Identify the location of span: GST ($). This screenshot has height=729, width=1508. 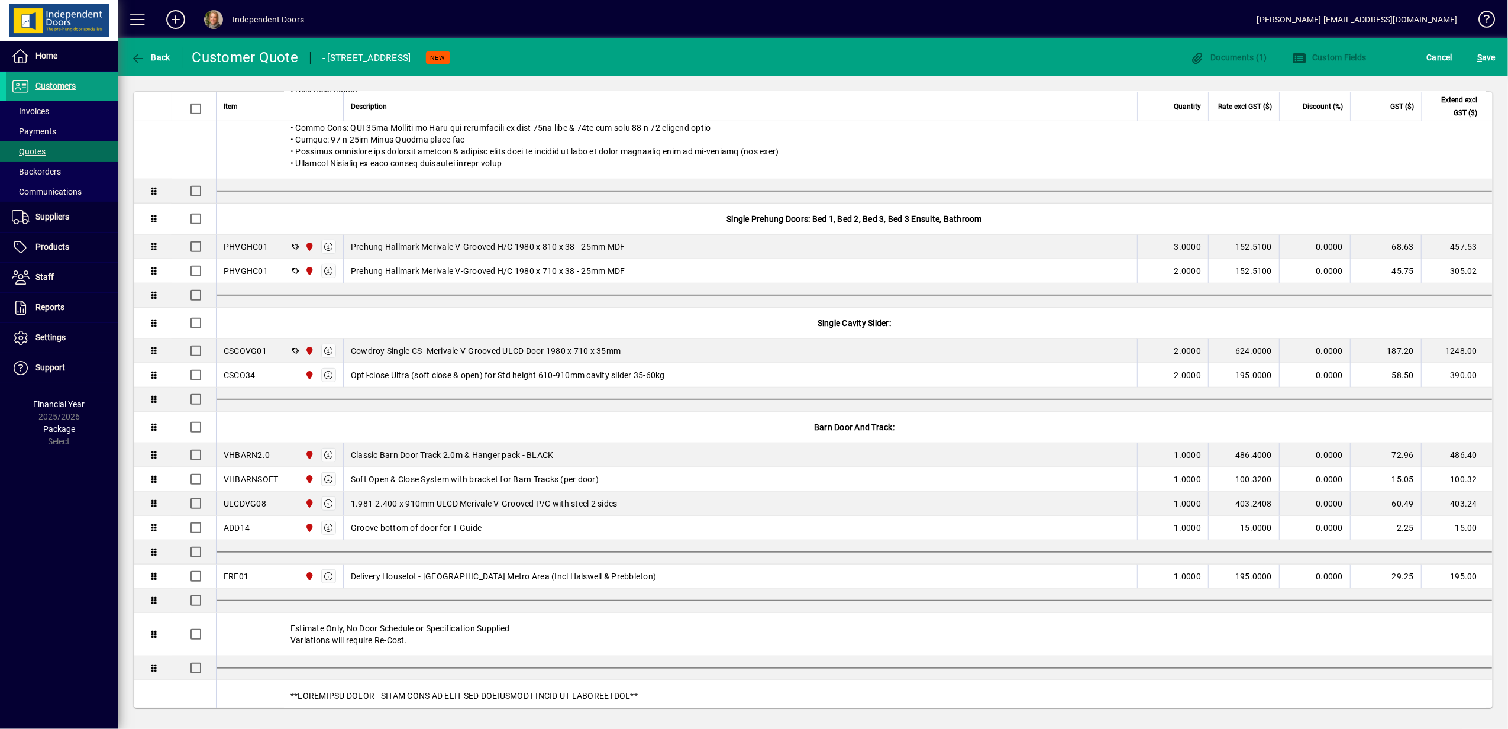
(1402, 106).